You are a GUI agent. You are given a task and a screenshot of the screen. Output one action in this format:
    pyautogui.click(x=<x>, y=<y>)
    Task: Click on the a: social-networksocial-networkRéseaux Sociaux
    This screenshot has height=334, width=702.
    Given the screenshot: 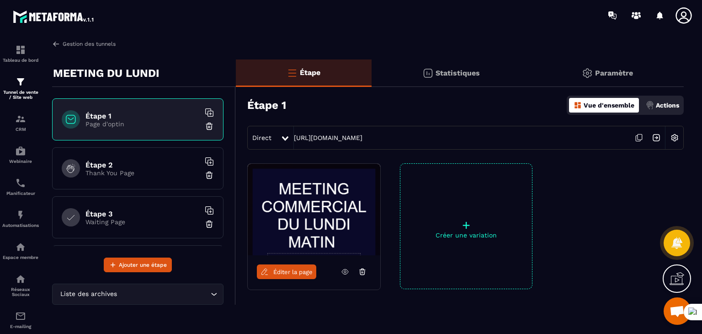 What is the action you would take?
    pyautogui.click(x=21, y=285)
    